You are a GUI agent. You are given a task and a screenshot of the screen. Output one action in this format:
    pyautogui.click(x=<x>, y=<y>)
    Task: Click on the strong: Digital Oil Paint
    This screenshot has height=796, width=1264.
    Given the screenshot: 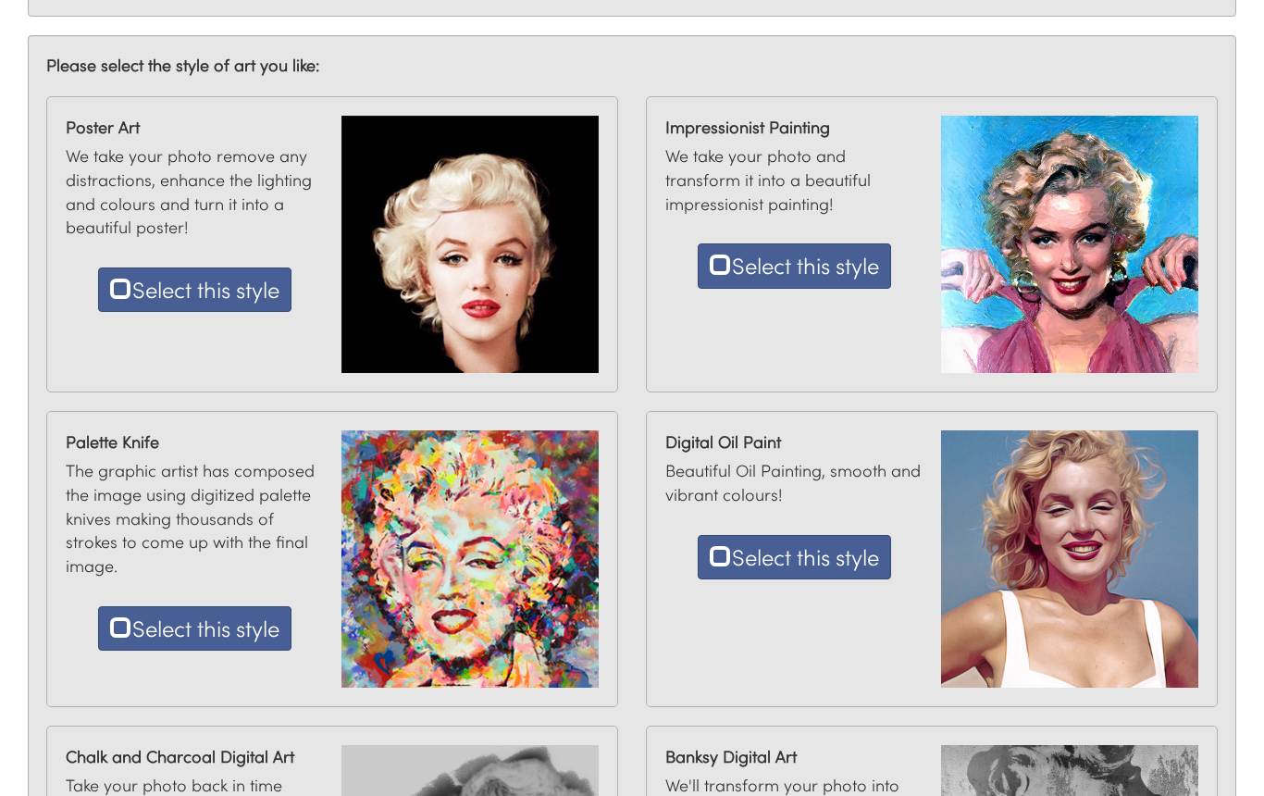 What is the action you would take?
    pyautogui.click(x=794, y=442)
    